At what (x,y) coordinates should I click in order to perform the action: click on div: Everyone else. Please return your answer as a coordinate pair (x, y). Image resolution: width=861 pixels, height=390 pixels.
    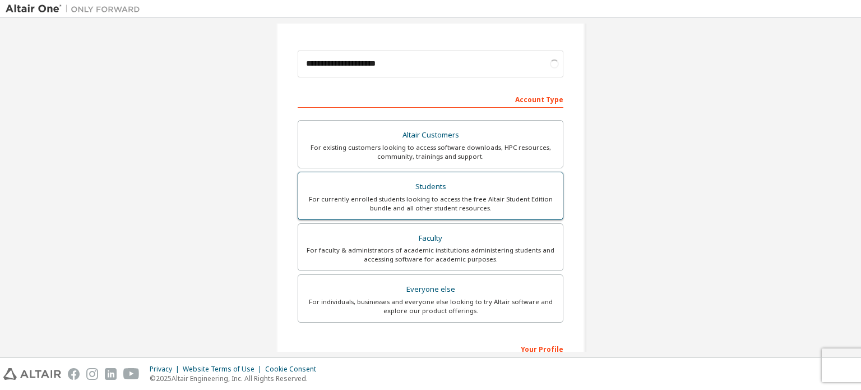
    Looking at the image, I should click on (431, 289).